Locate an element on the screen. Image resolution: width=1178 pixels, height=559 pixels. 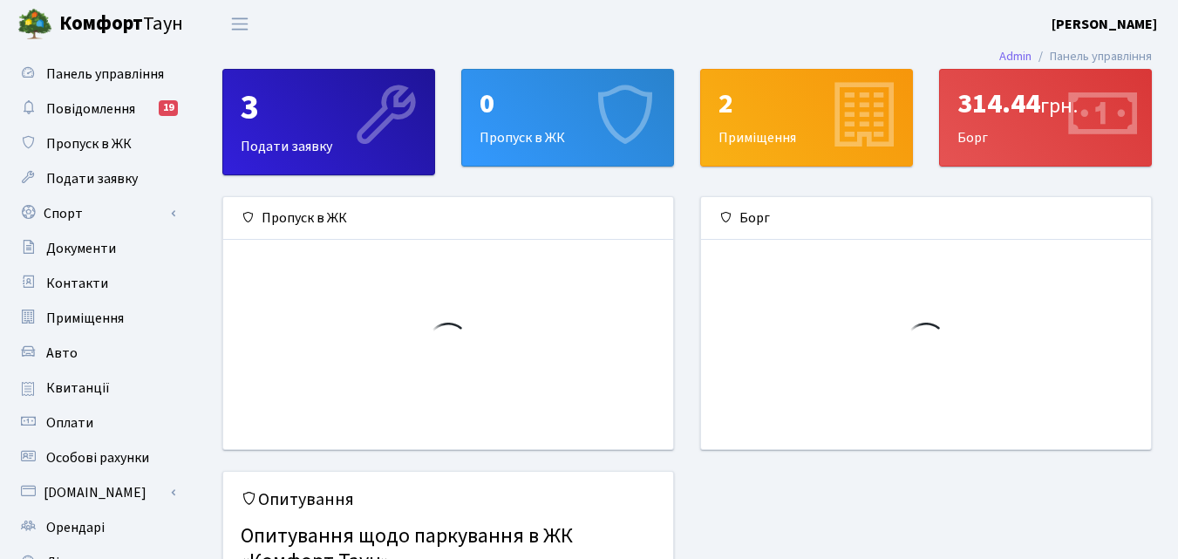
a: Пропуск в ЖК is located at coordinates (96, 144).